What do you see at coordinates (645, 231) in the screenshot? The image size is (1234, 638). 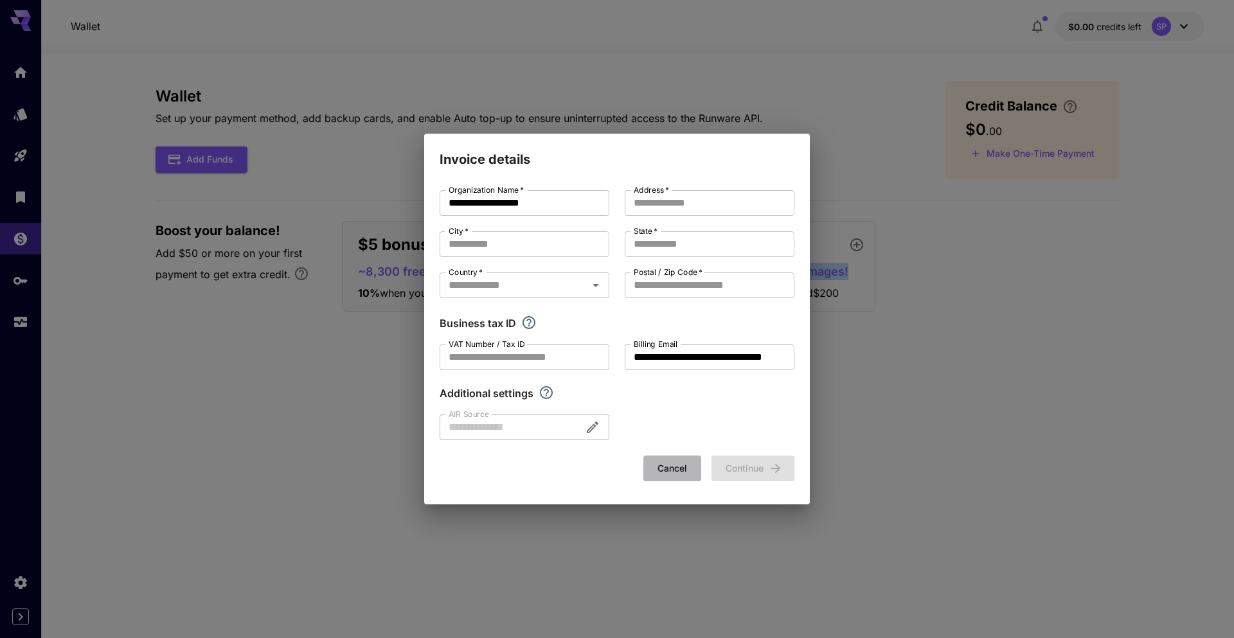 I see `label: State` at bounding box center [645, 231].